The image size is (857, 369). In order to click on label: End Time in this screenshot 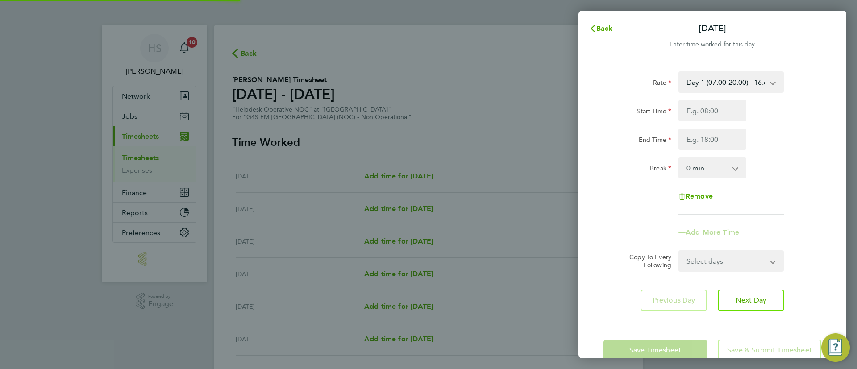, I will do `click(655, 141)`.